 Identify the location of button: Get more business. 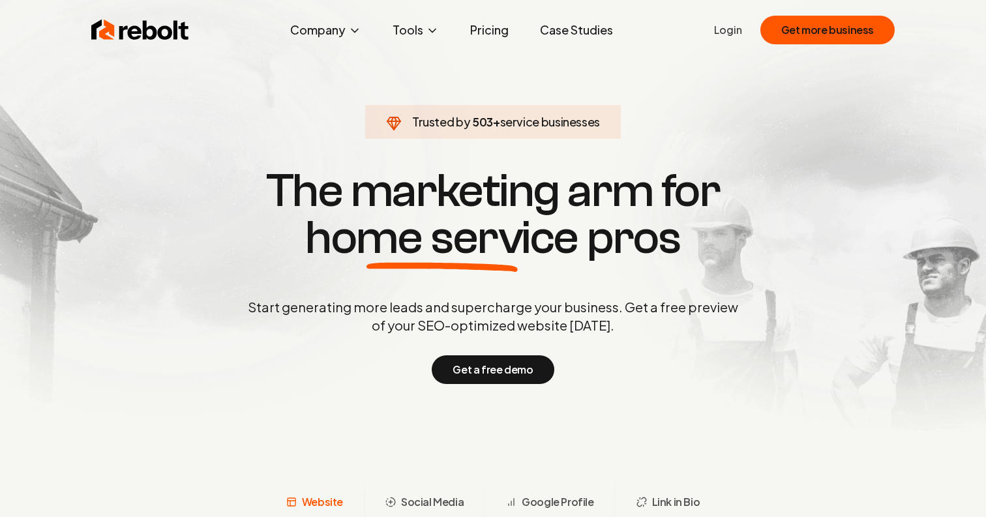
(828, 30).